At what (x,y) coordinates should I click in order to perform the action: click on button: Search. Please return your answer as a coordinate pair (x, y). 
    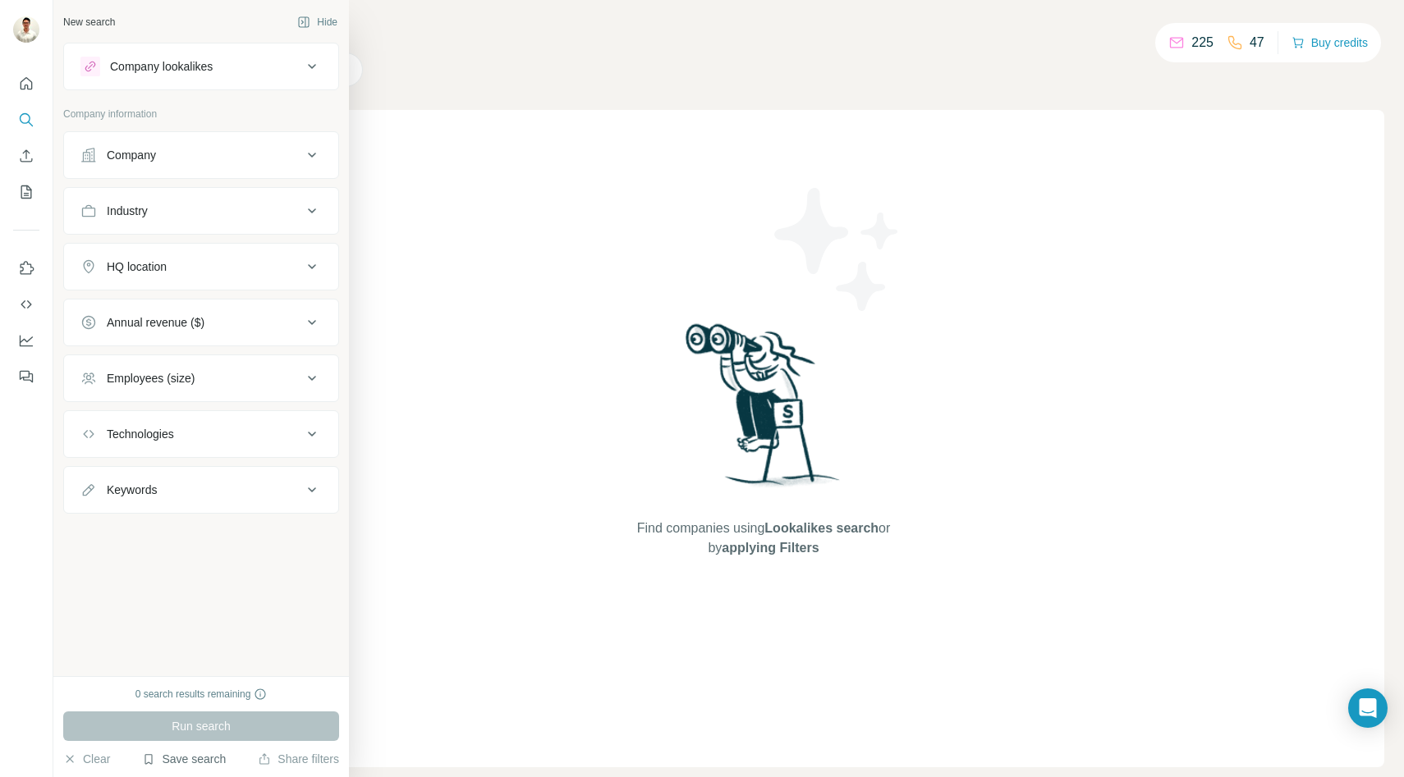
    Looking at the image, I should click on (26, 120).